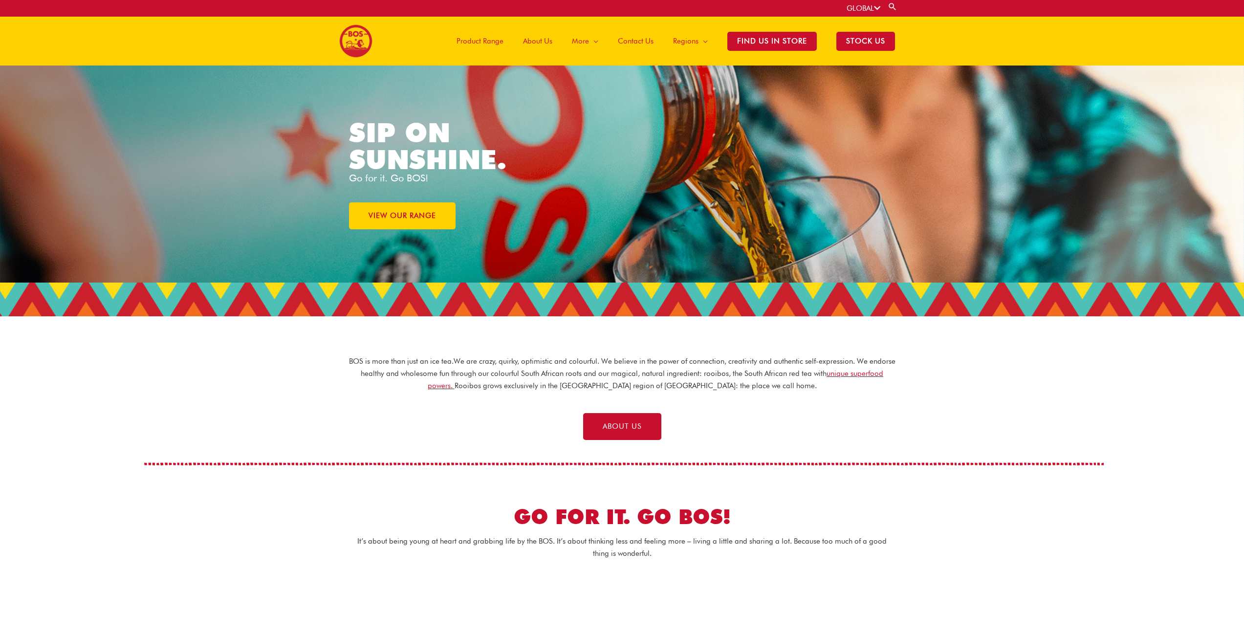 The width and height of the screenshot is (1244, 638). I want to click on h1: SIP ON SUNSHINE., so click(449, 146).